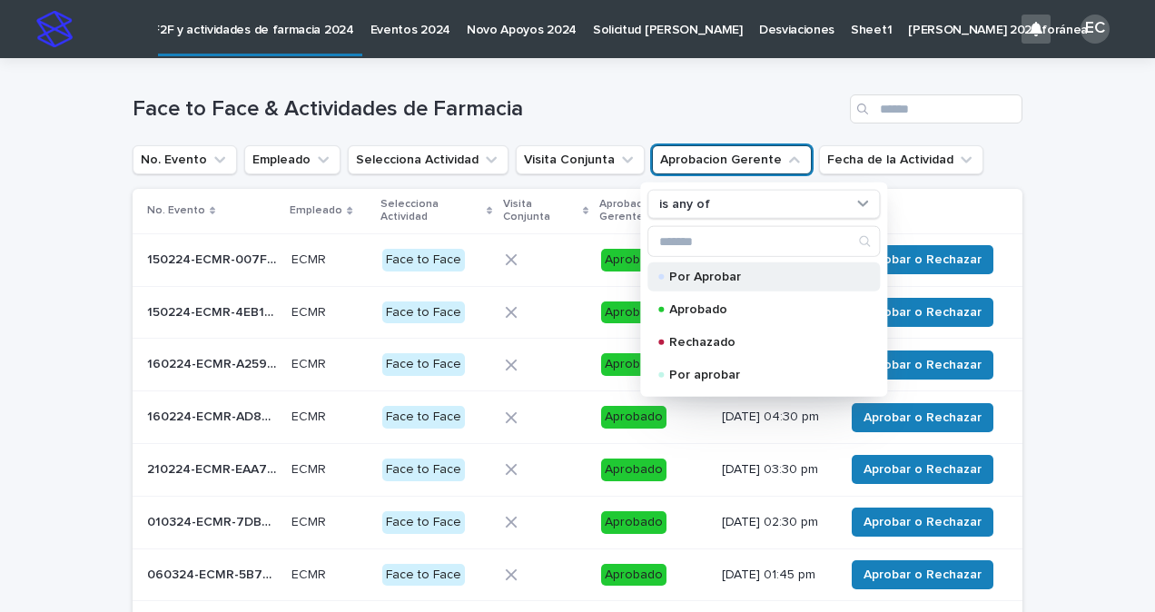  I want to click on p: Por Aprobar, so click(760, 277).